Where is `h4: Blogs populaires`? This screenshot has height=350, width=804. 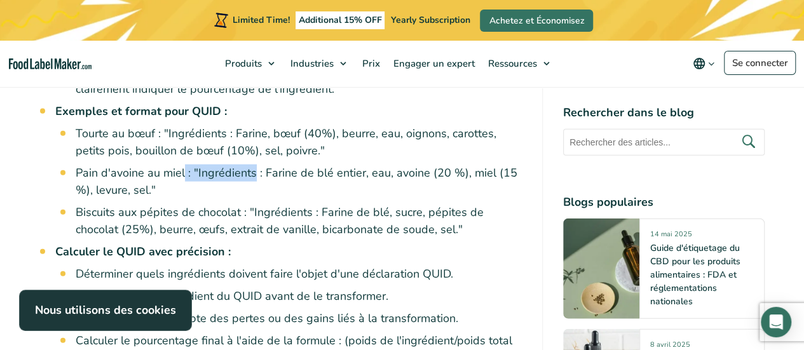 h4: Blogs populaires is located at coordinates (664, 202).